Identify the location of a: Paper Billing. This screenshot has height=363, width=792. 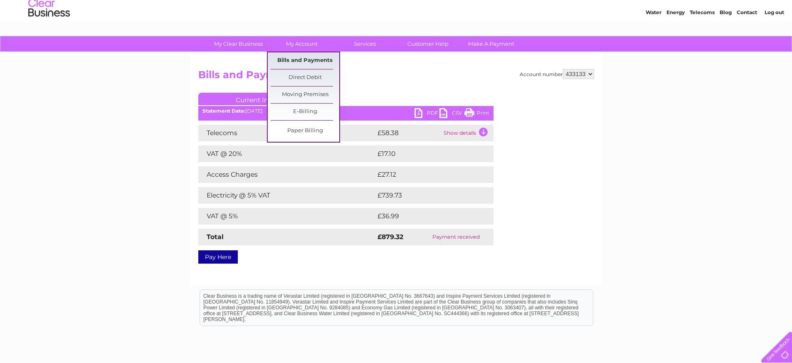
(305, 131).